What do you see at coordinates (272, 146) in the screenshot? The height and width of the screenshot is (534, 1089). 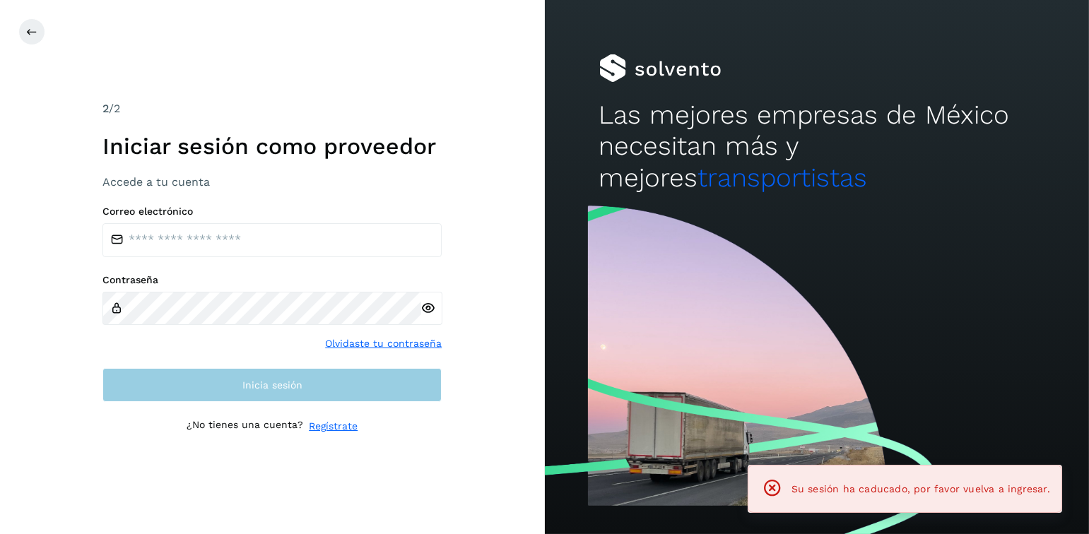 I see `h1: Iniciar sesión como proveedor` at bounding box center [272, 146].